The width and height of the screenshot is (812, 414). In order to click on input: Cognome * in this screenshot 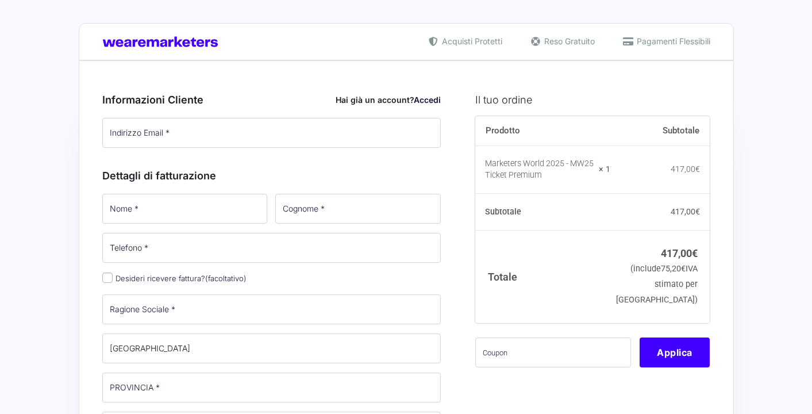, I will do `click(358, 209)`.